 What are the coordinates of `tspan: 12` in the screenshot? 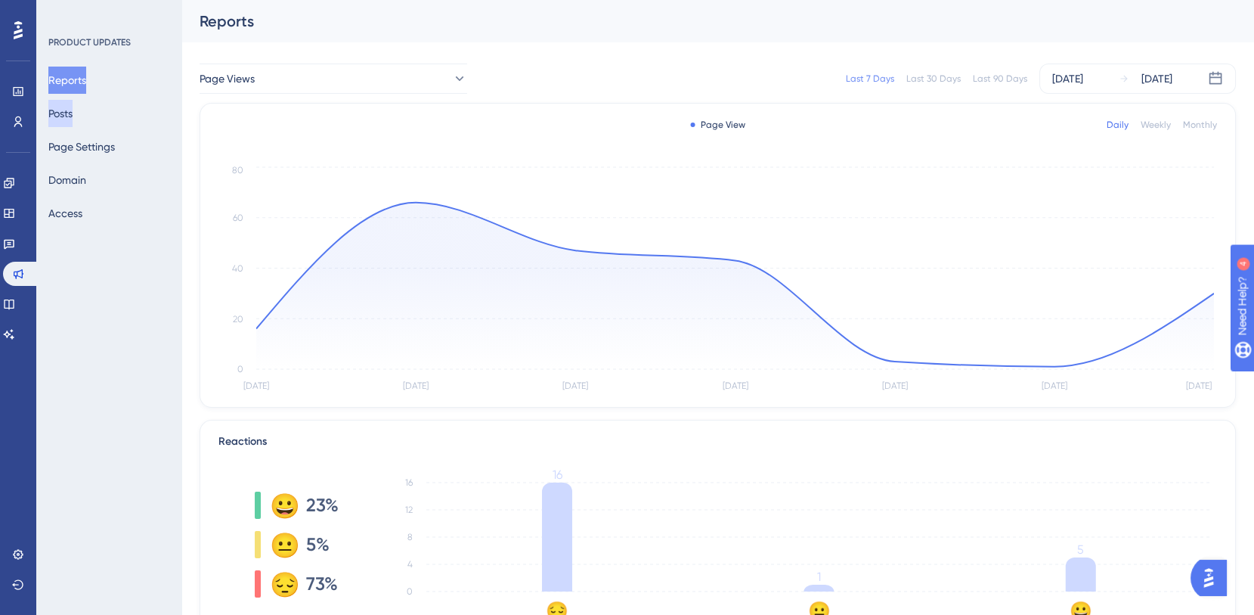 It's located at (409, 510).